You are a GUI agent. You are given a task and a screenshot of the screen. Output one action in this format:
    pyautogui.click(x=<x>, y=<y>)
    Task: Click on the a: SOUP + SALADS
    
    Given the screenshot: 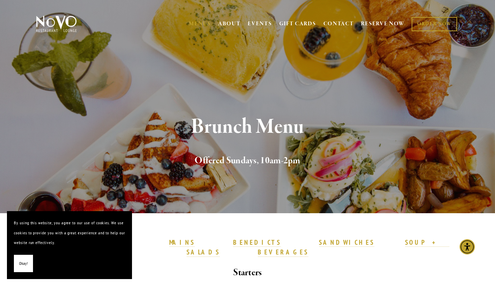 What is the action you would take?
    pyautogui.click(x=318, y=248)
    